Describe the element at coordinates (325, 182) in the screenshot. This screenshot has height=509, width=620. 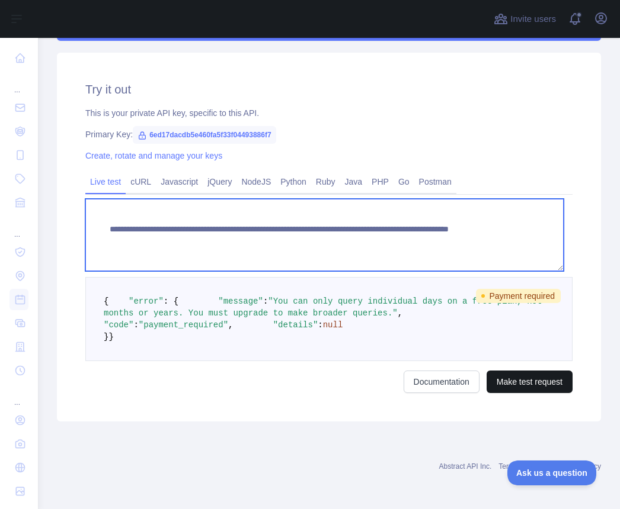
I see `a: Ruby` at that location.